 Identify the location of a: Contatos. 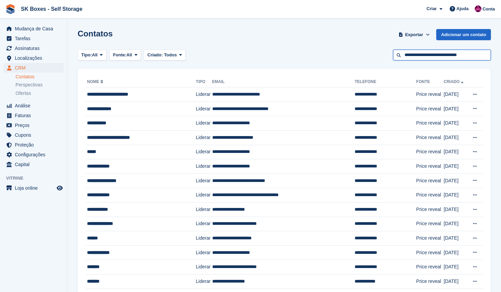
(39, 77).